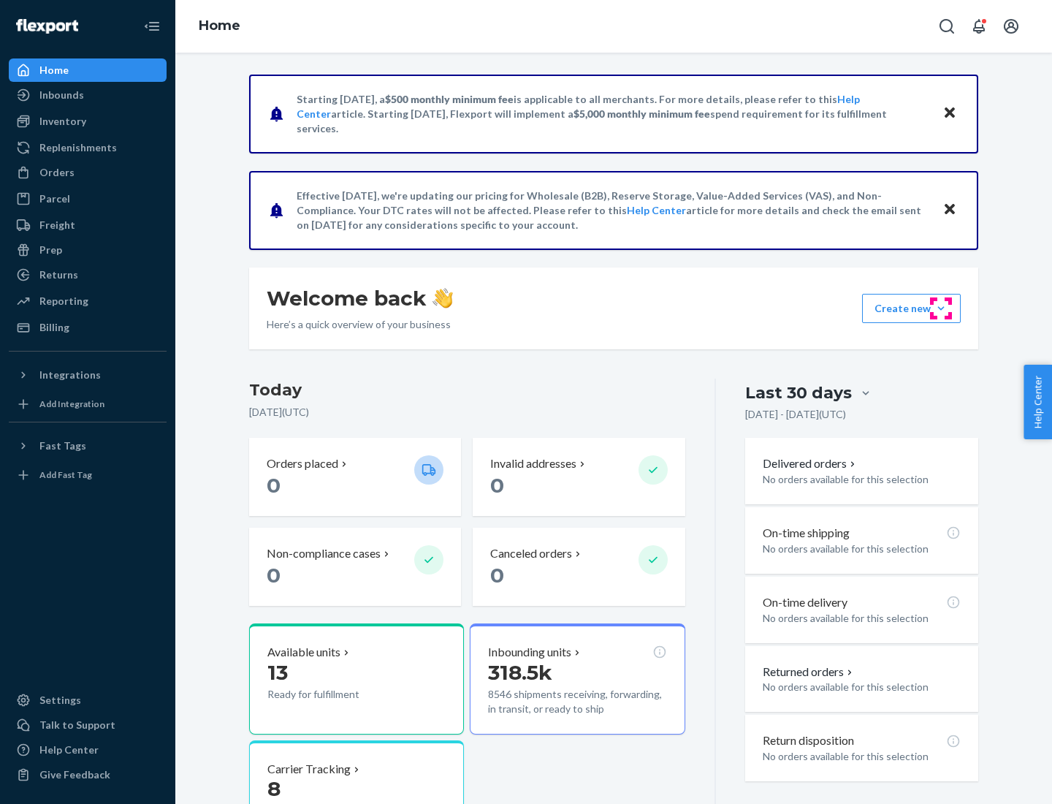 The image size is (1052, 804). What do you see at coordinates (520, 672) in the screenshot?
I see `span: 318.5k` at bounding box center [520, 672].